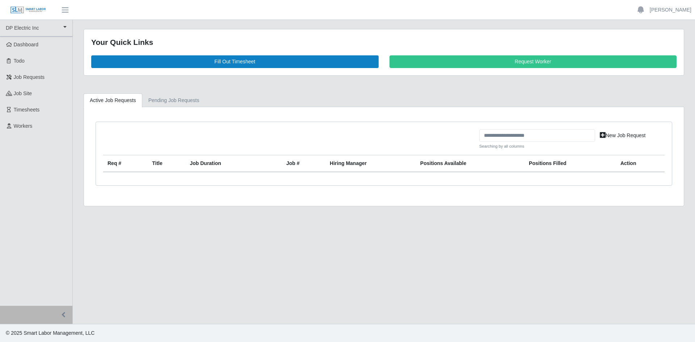 The width and height of the screenshot is (695, 342). What do you see at coordinates (50, 333) in the screenshot?
I see `span: © 2025 Smart Labor Management, LLC` at bounding box center [50, 333].